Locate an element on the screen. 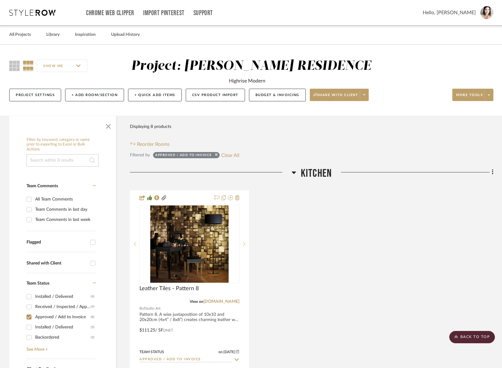  span: By is located at coordinates (142, 308).